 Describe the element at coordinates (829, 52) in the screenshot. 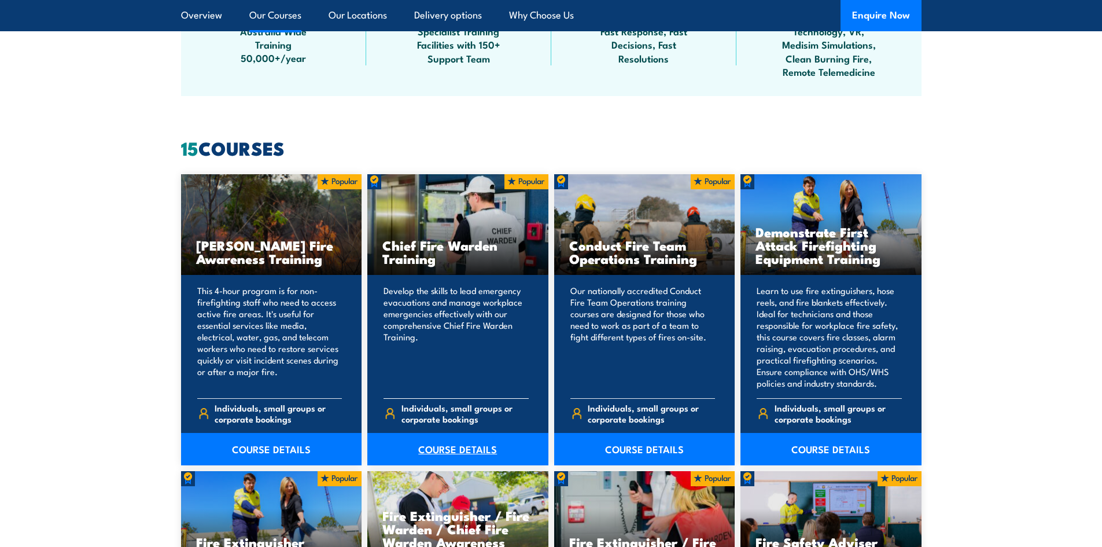

I see `span: Technology, VR, Medisim Simulations, Clean Burning Fire, Remote Telemedicine` at that location.